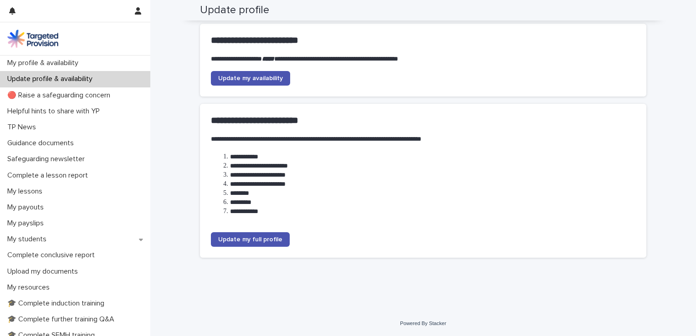 The height and width of the screenshot is (336, 696). What do you see at coordinates (250, 239) in the screenshot?
I see `span: Update my full profile` at bounding box center [250, 239].